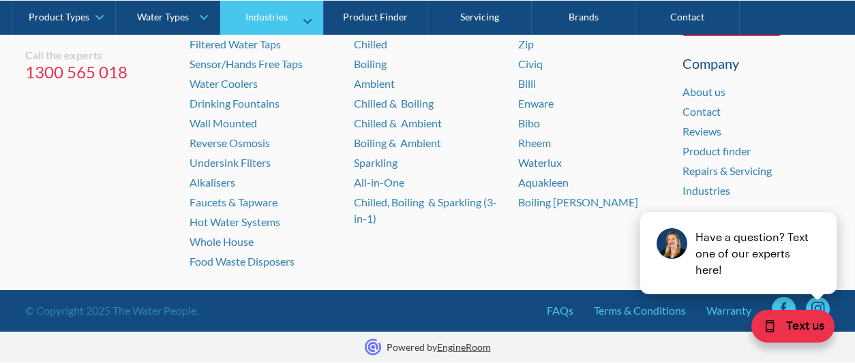 The width and height of the screenshot is (855, 363). Describe the element at coordinates (234, 103) in the screenshot. I see `a: Drinking Fountains` at that location.